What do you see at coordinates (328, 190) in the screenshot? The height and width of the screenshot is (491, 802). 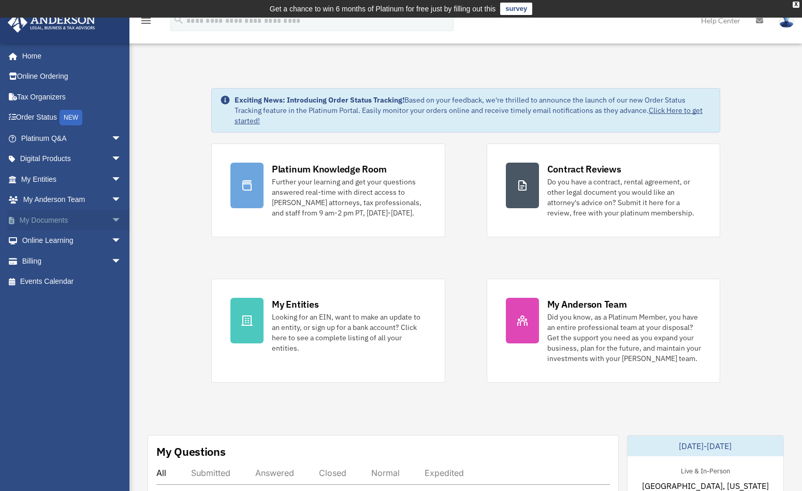 I see `a: Platinum Knowledge Room Further your learning and get your questions answered real-time with dire...` at bounding box center [328, 190].